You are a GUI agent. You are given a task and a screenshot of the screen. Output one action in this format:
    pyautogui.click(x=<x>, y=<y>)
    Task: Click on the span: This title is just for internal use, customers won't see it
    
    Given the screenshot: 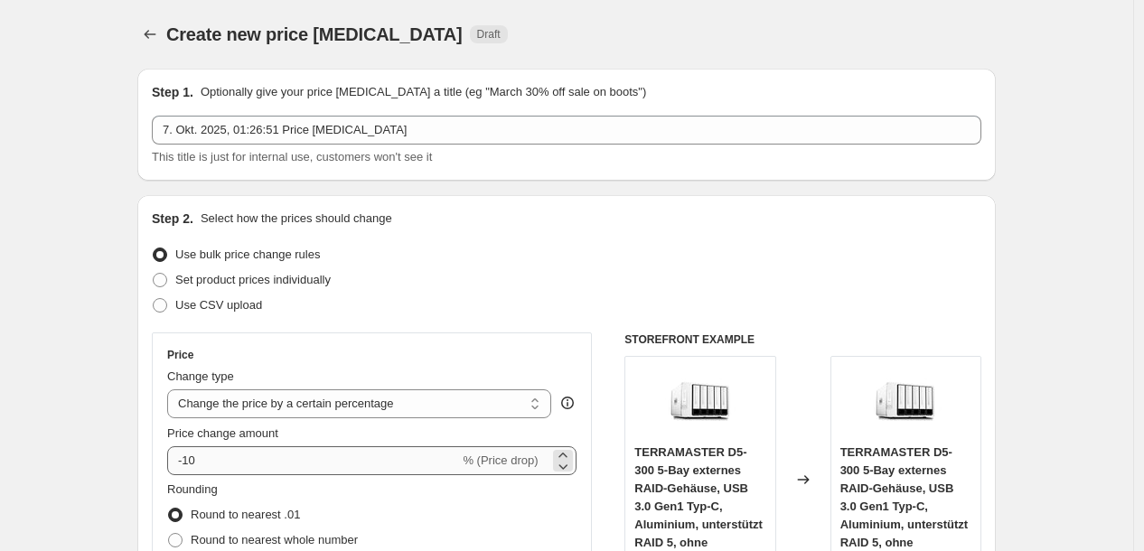 What is the action you would take?
    pyautogui.click(x=292, y=156)
    